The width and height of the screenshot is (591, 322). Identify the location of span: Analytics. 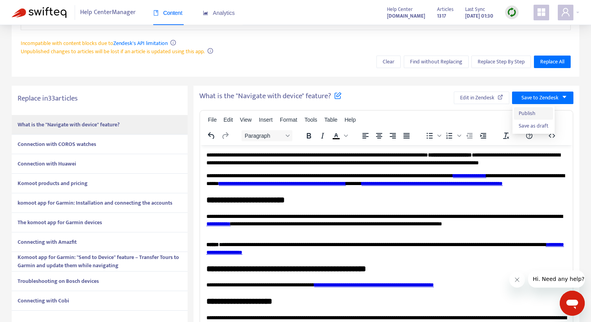
(219, 13).